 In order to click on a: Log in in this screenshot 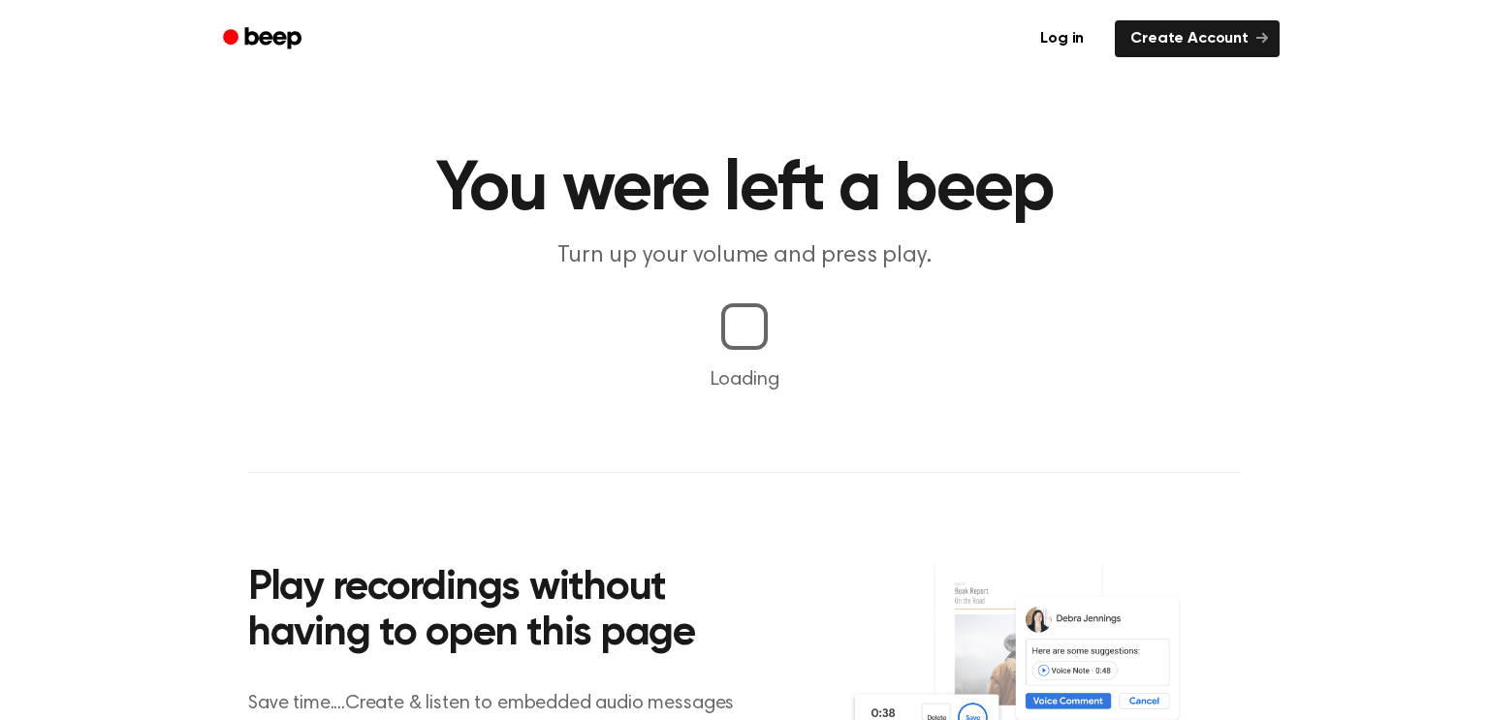, I will do `click(1062, 39)`.